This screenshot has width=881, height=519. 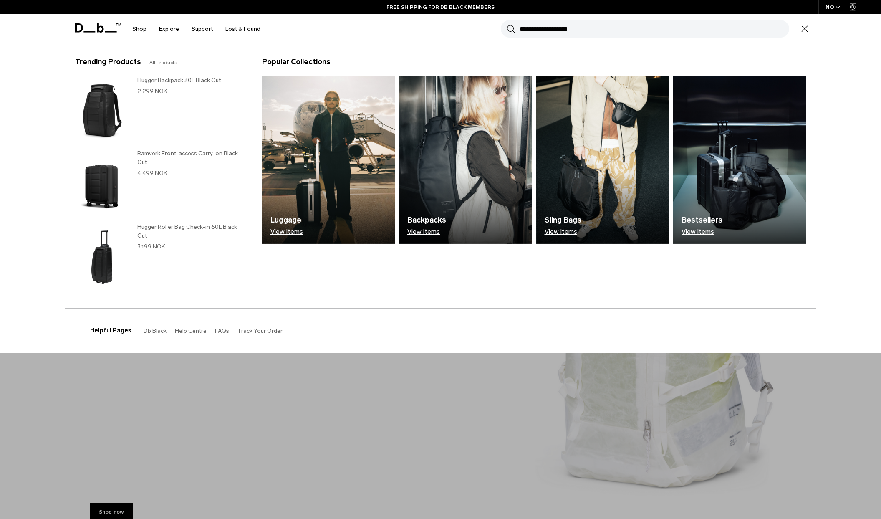 I want to click on img: Hugger Roller Bag Check-in 60L Black Out, so click(x=102, y=257).